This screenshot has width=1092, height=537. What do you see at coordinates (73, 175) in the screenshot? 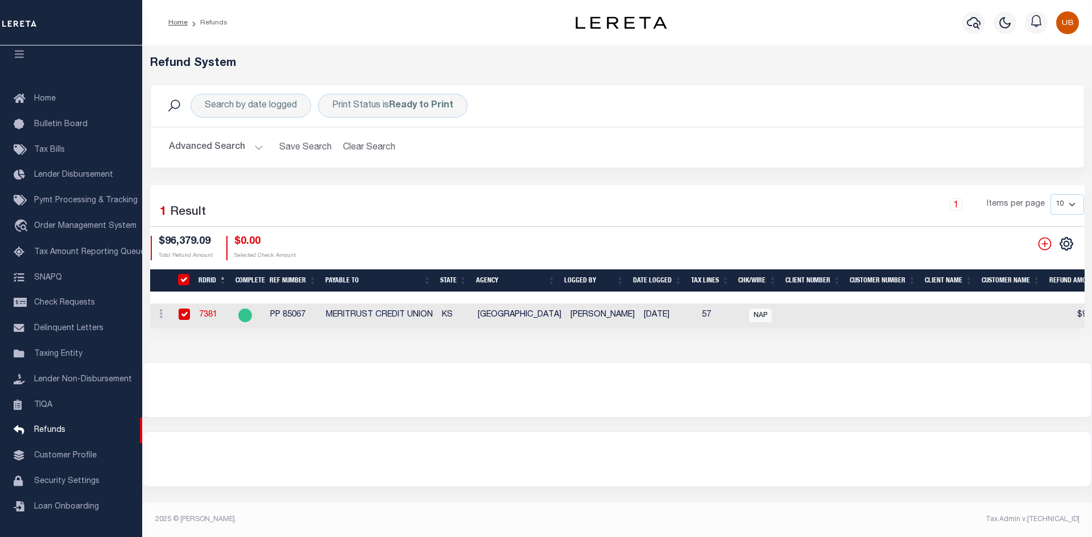
I see `span: Lender Disbursement` at bounding box center [73, 175].